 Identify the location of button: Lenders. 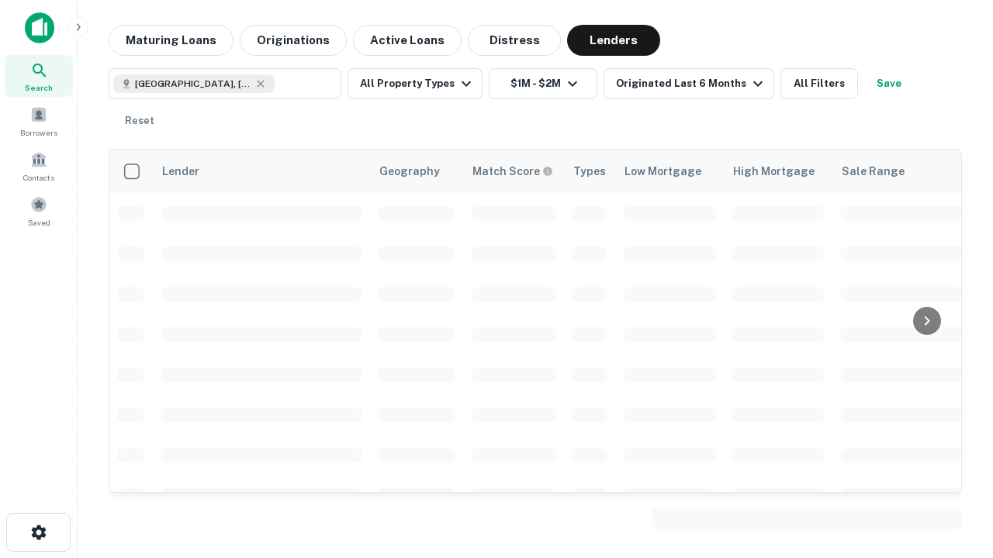
(613, 40).